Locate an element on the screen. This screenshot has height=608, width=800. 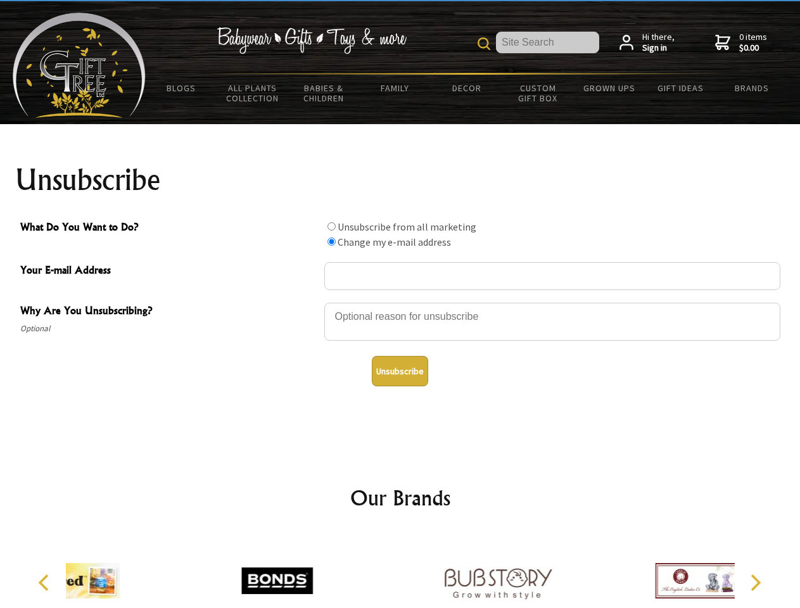
a: Grown Ups is located at coordinates (609, 88).